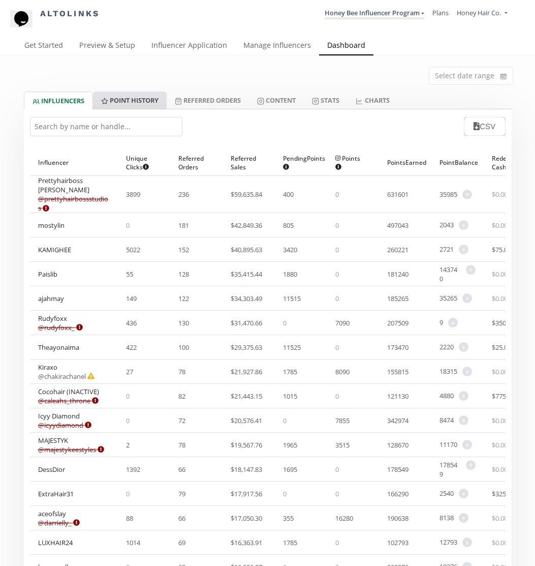 The image size is (535, 566). I want to click on span: $ 59,635.84, so click(246, 194).